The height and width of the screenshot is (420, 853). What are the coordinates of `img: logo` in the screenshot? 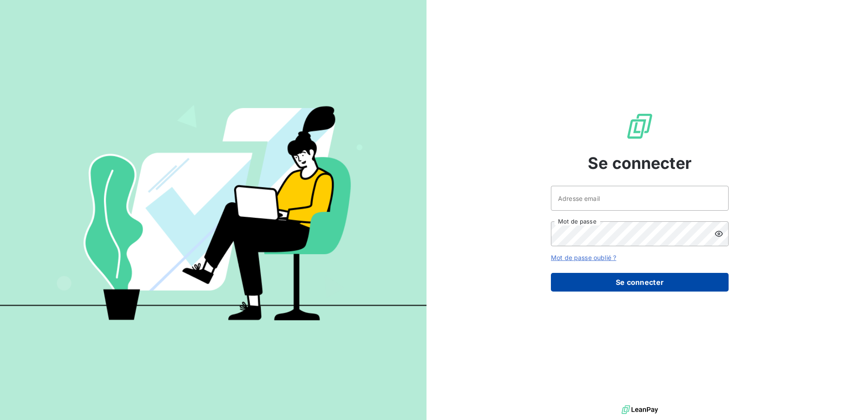 It's located at (640, 410).